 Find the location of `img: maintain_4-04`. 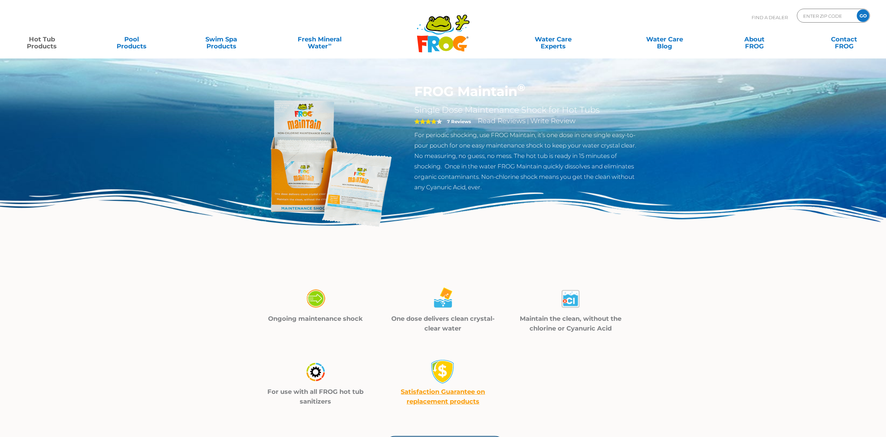

img: maintain_4-04 is located at coordinates (315, 372).